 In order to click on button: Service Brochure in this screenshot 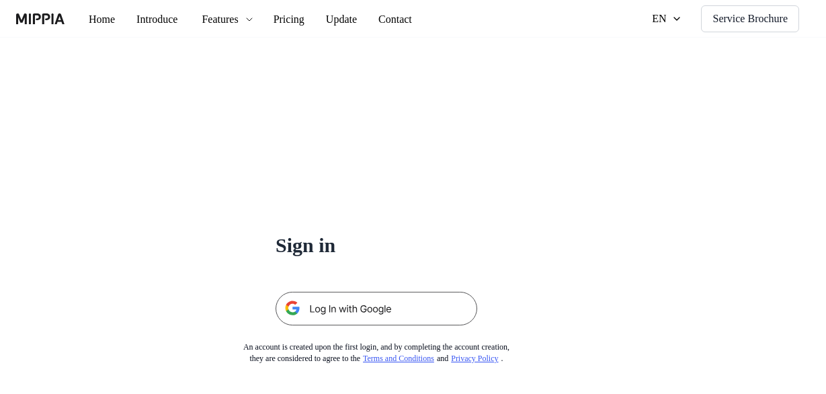, I will do `click(745, 19)`.